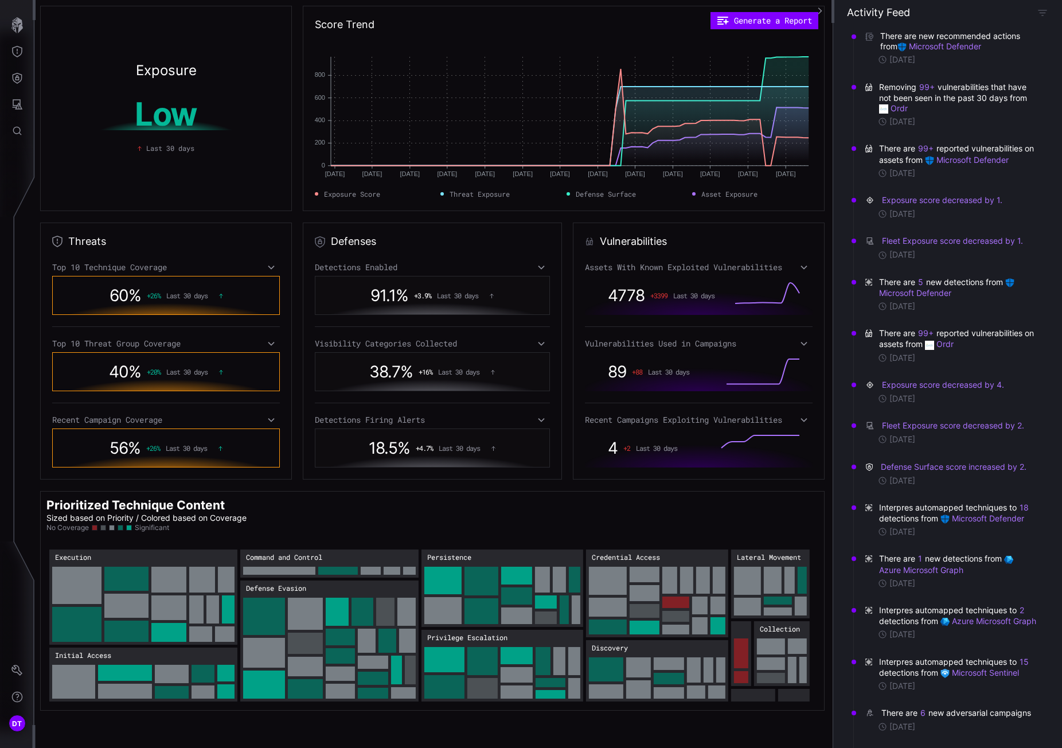 The image size is (1062, 748). What do you see at coordinates (559, 579) in the screenshot?
I see `rect: Persistence → Persistence:Cloud Accounts: 24` at bounding box center [559, 579].